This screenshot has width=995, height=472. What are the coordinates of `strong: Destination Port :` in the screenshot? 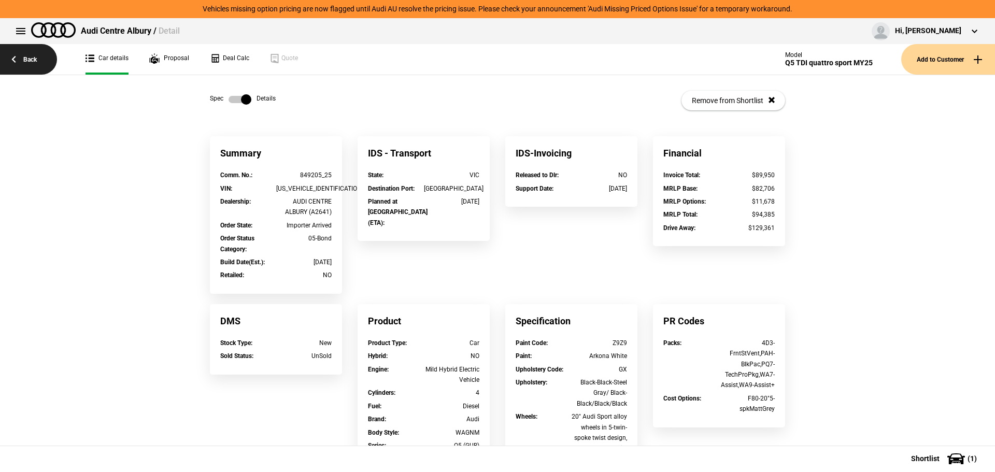 It's located at (391, 189).